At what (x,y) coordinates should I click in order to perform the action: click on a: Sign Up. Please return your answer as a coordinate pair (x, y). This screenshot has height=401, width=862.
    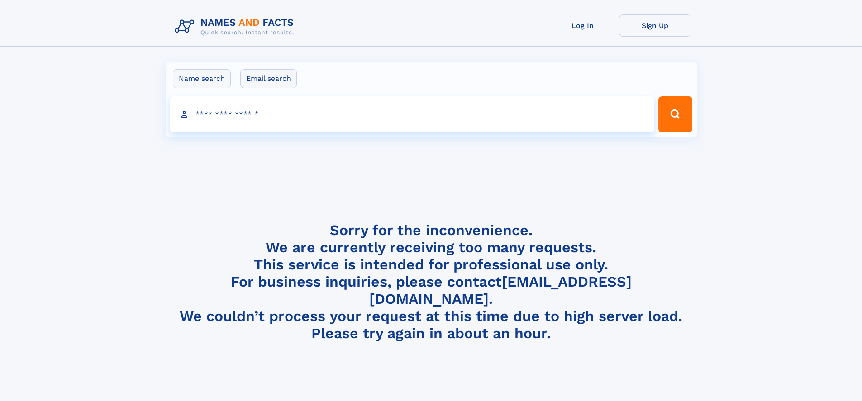
    Looking at the image, I should click on (655, 25).